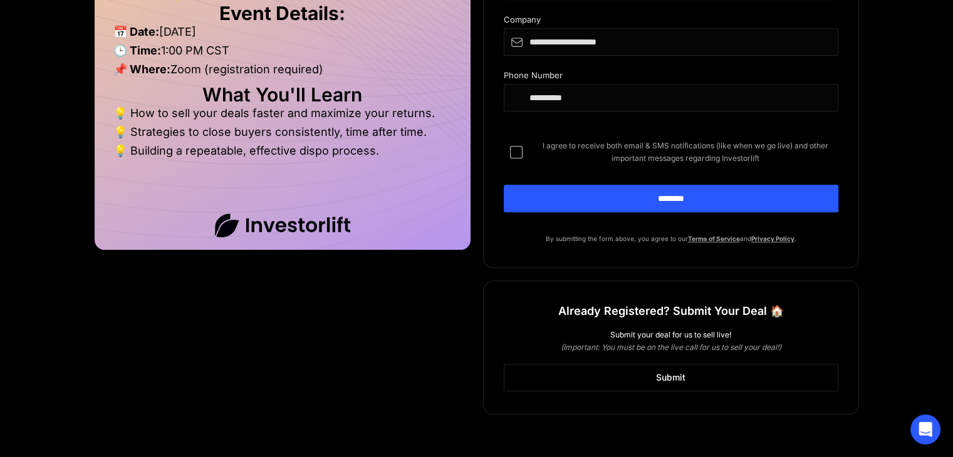 The image size is (953, 457). Describe the element at coordinates (142, 69) in the screenshot. I see `strong: 📌 Where:` at that location.